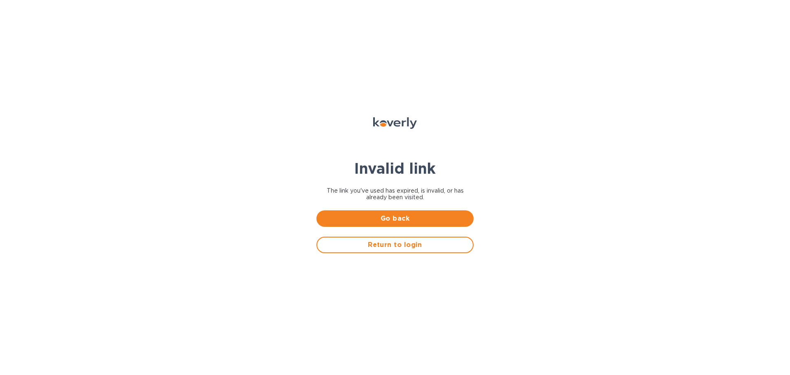 Image resolution: width=790 pixels, height=375 pixels. Describe the element at coordinates (395, 218) in the screenshot. I see `span: Go back` at that location.